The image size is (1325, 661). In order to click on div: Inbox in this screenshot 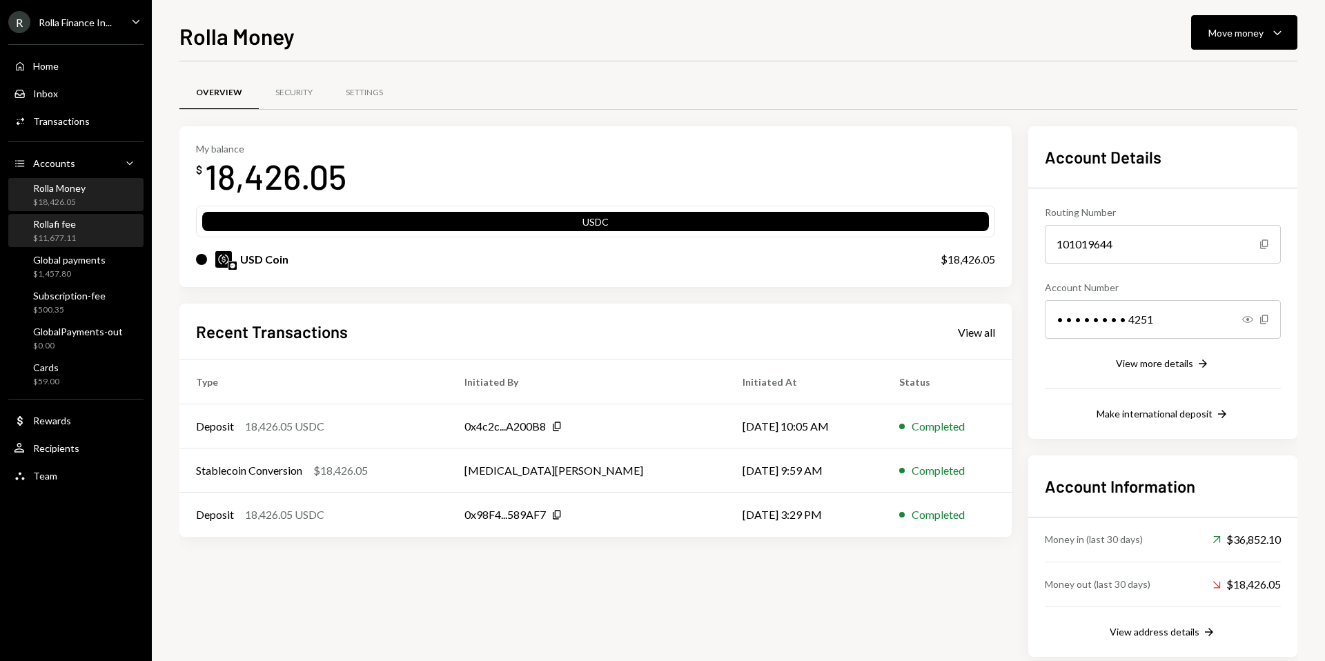, I will do `click(46, 93)`.